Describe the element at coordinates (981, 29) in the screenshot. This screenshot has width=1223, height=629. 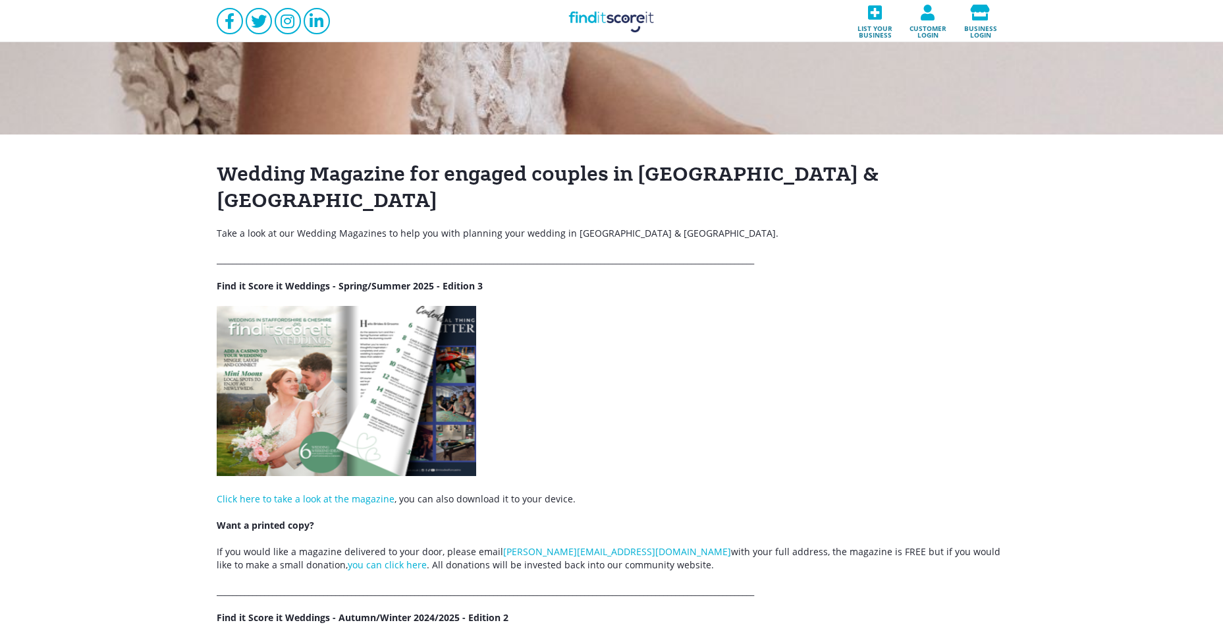
I see `span: Business login` at that location.